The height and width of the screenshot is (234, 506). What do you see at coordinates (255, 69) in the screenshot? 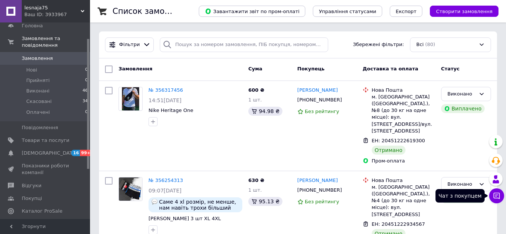
I see `span: Cума` at bounding box center [255, 69].